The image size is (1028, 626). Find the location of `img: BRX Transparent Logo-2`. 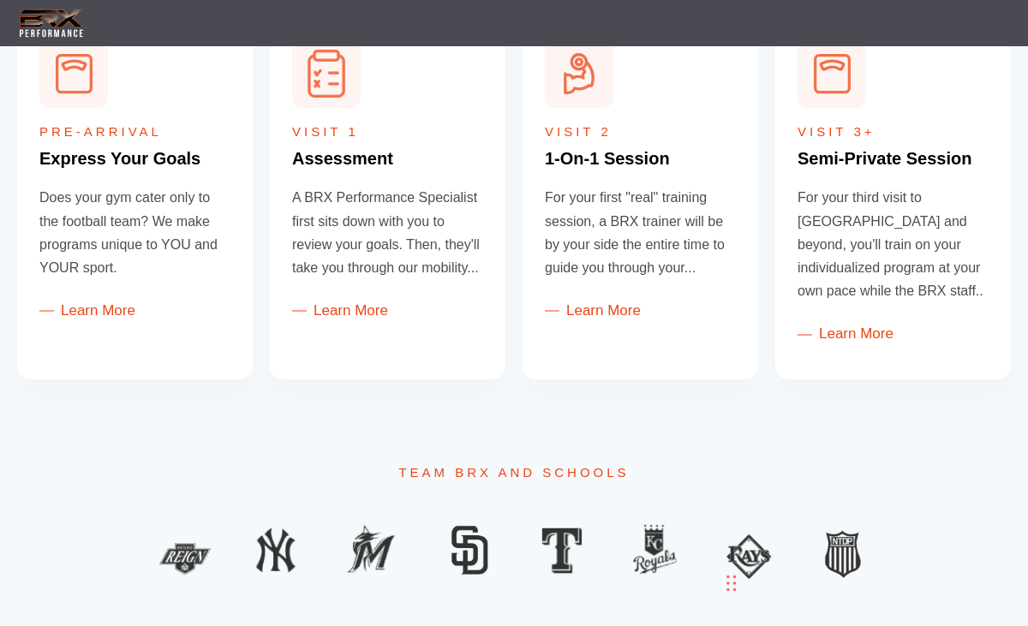

img: BRX Transparent Logo-2 is located at coordinates (51, 23).